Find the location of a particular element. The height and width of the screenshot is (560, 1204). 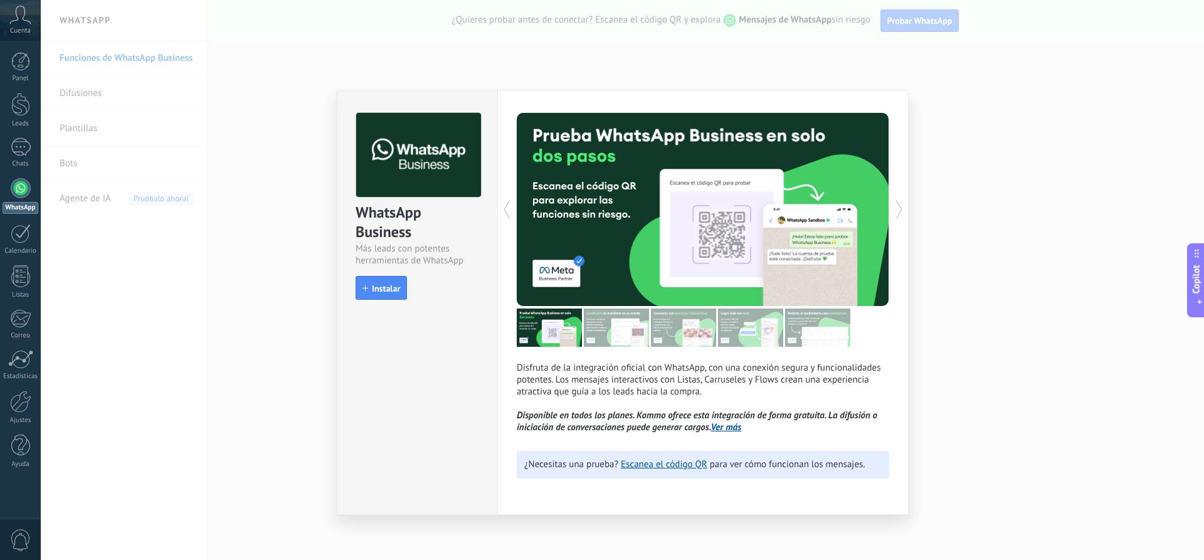

div: Listas is located at coordinates (21, 295).